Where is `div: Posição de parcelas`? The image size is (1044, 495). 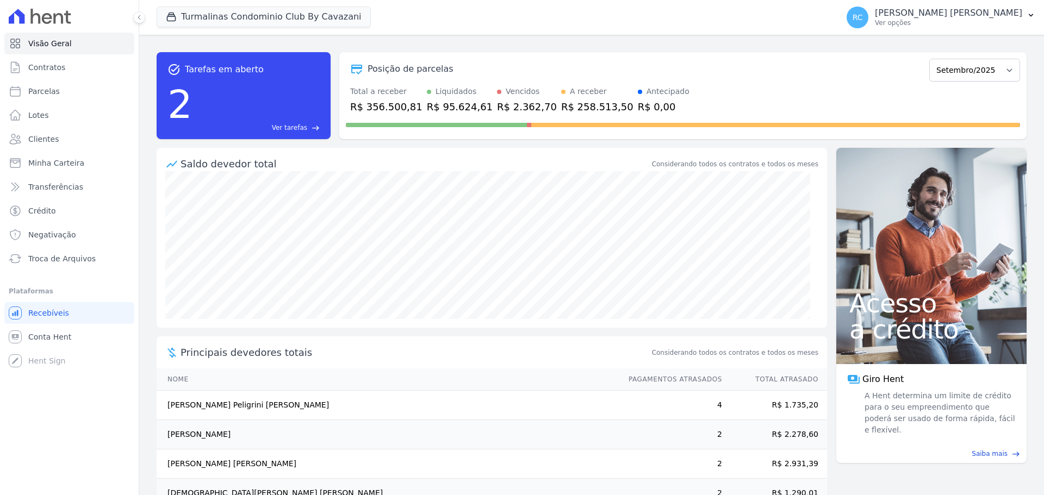
div: Posição de parcelas is located at coordinates (410, 69).